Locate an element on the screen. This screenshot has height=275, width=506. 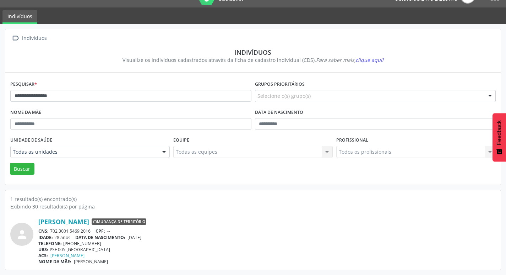
span: IDADE: is located at coordinates (45, 237).